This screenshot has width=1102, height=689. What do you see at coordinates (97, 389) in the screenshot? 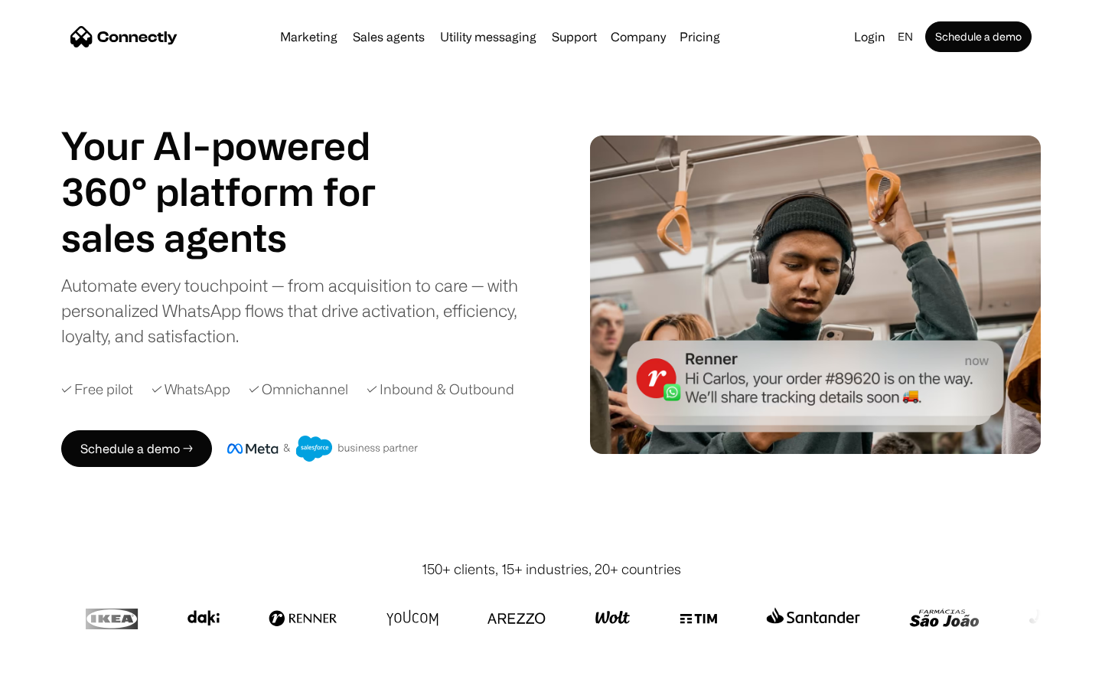
I see `div: ✓ Free pilot` at bounding box center [97, 389].